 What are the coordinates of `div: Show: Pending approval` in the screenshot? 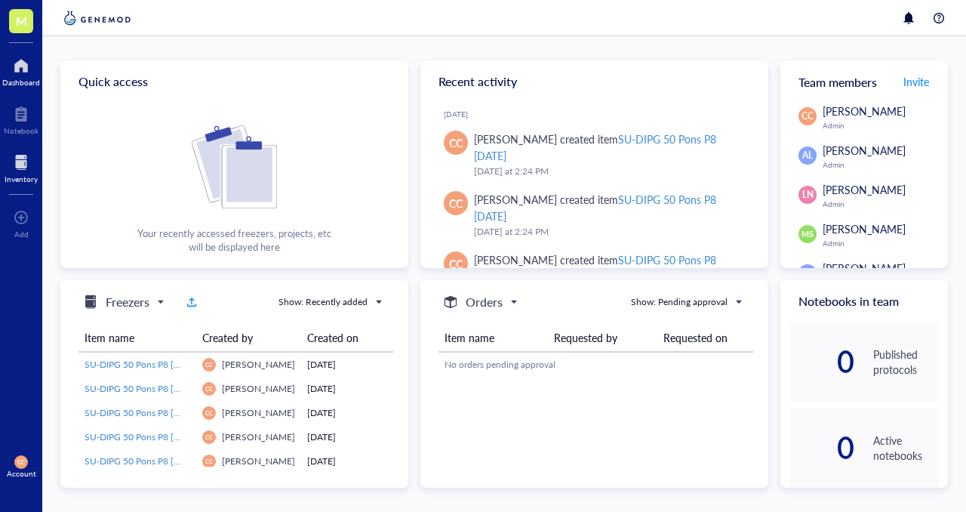 It's located at (679, 302).